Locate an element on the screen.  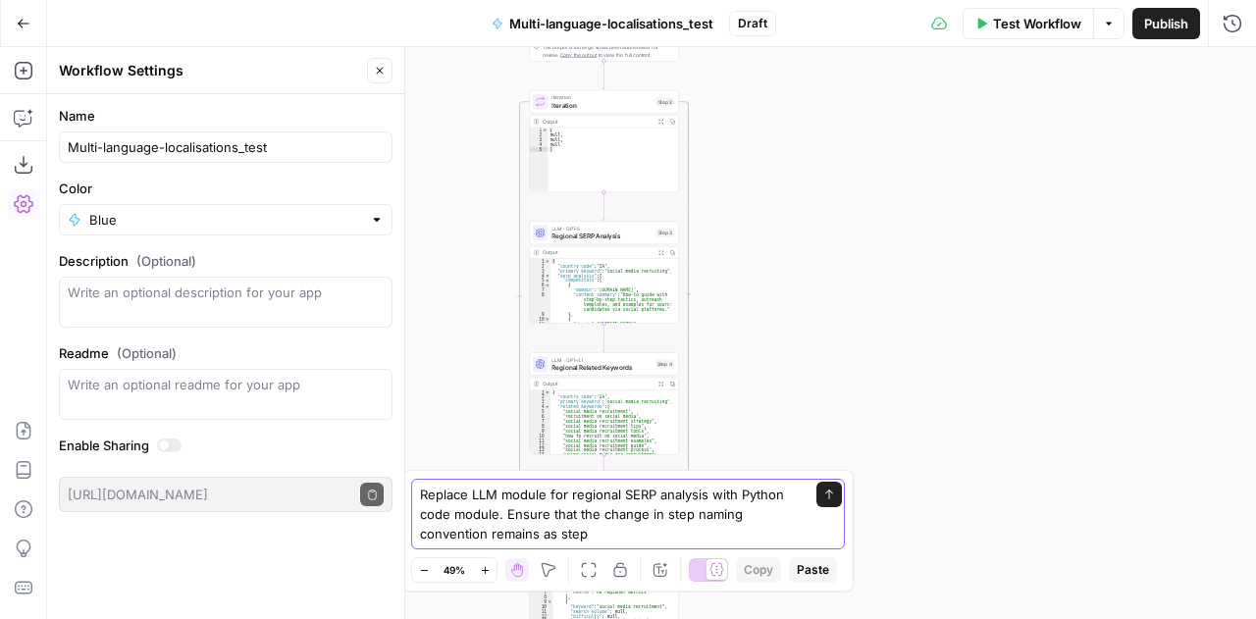
input: Blue is located at coordinates (226, 220).